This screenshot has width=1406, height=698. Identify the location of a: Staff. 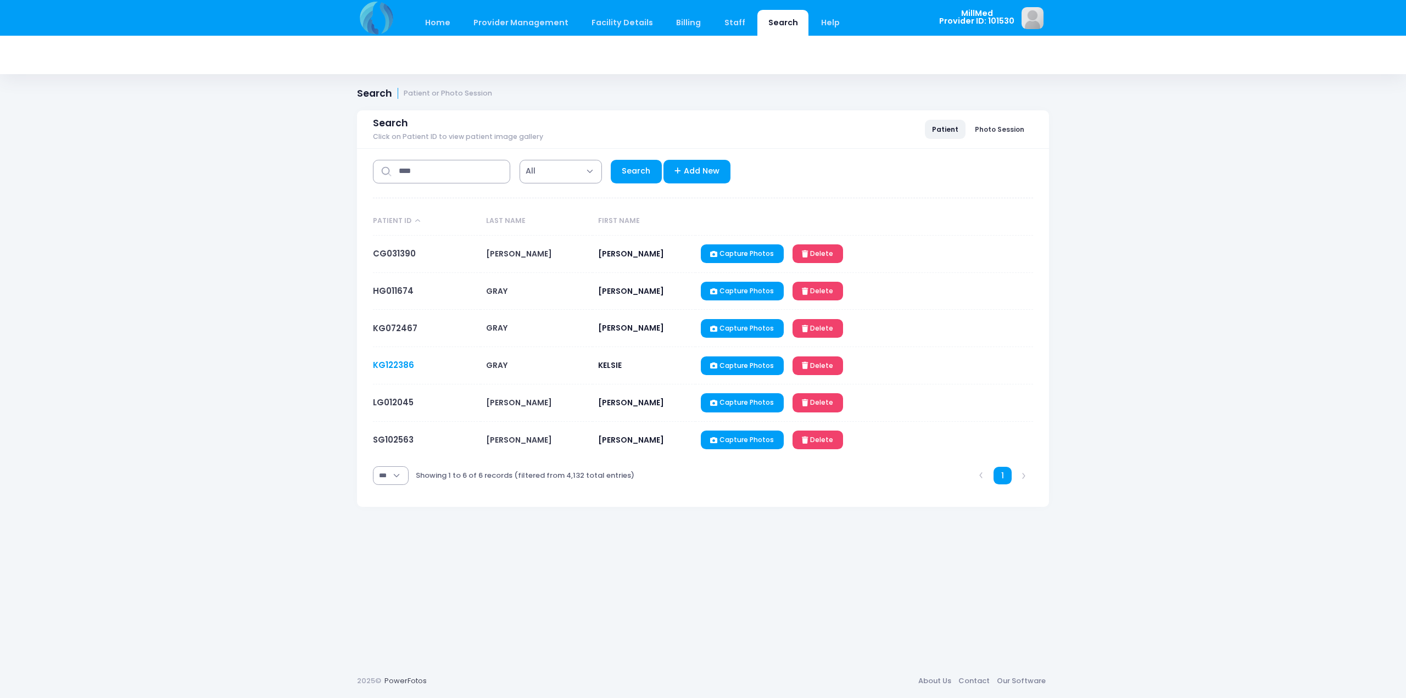
(734, 23).